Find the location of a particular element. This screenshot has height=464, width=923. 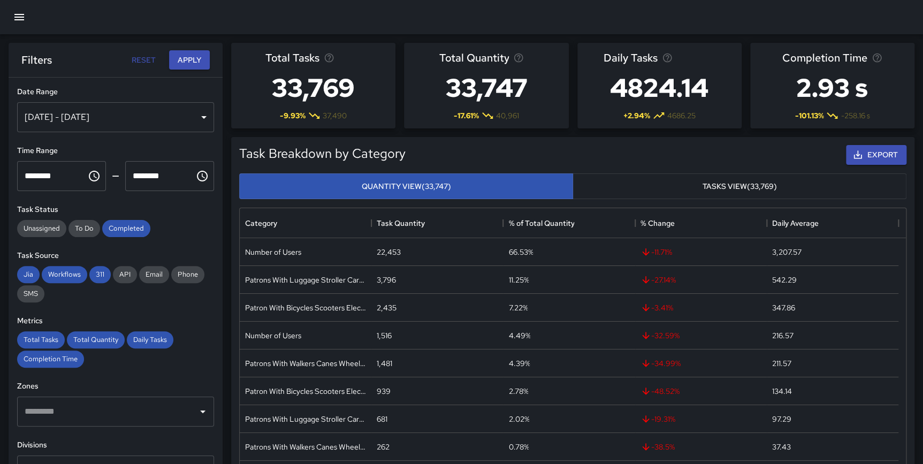

h6: Time Range is located at coordinates (116, 151).